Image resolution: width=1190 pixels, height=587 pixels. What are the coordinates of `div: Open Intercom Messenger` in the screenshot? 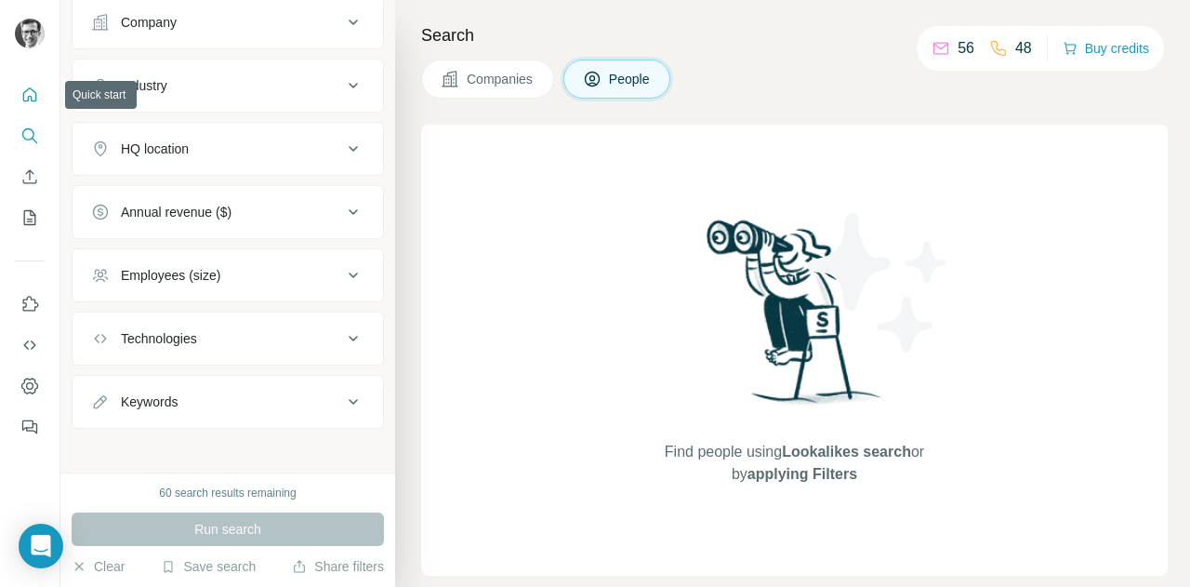 It's located at (41, 546).